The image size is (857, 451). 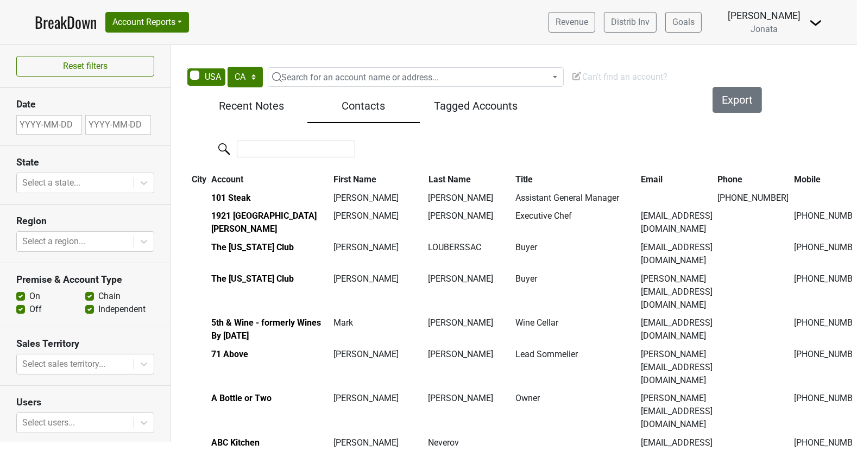 I want to click on th: Phone: activate to sort column ascending, so click(x=753, y=180).